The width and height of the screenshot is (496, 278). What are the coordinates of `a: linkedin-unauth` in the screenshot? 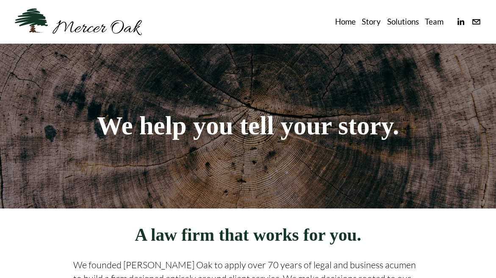 It's located at (460, 22).